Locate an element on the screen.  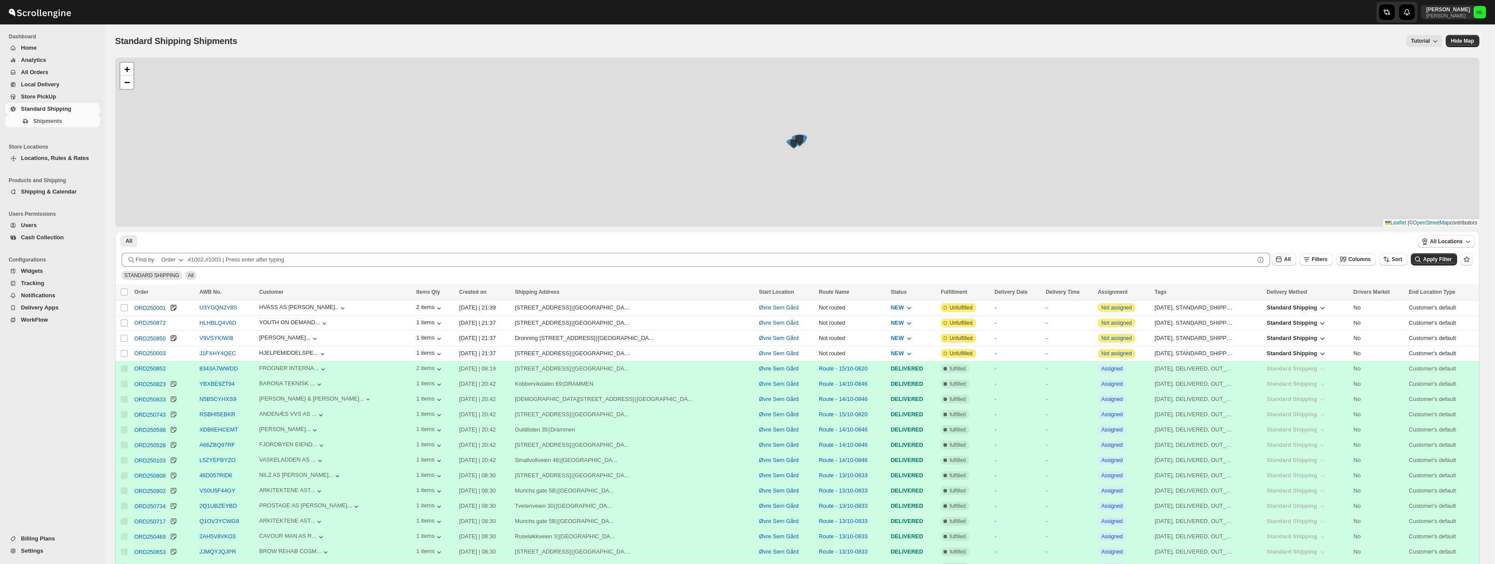
span: Standard Shipping is located at coordinates (1292, 338).